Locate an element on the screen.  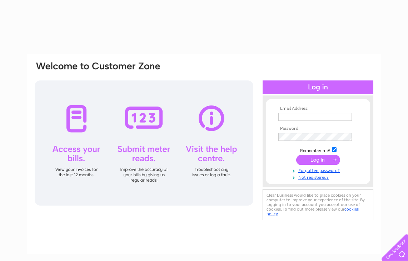
input: Submit is located at coordinates (318, 160).